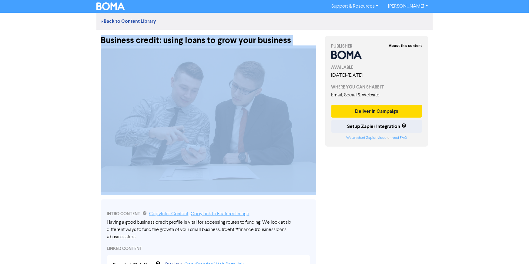  What do you see at coordinates (366, 138) in the screenshot?
I see `a: Watch short Zapier video` at bounding box center [366, 138].